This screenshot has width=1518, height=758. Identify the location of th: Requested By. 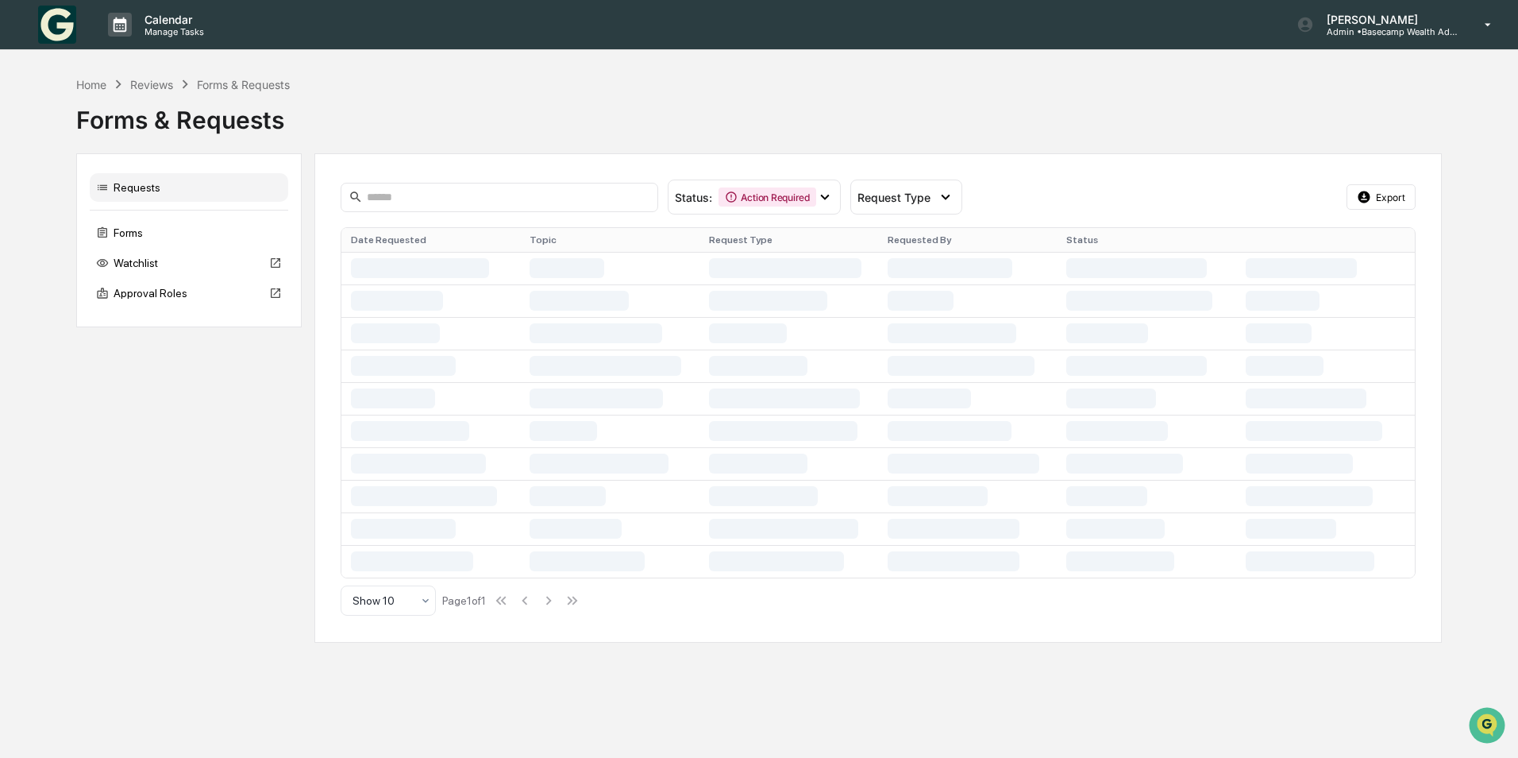
(967, 240).